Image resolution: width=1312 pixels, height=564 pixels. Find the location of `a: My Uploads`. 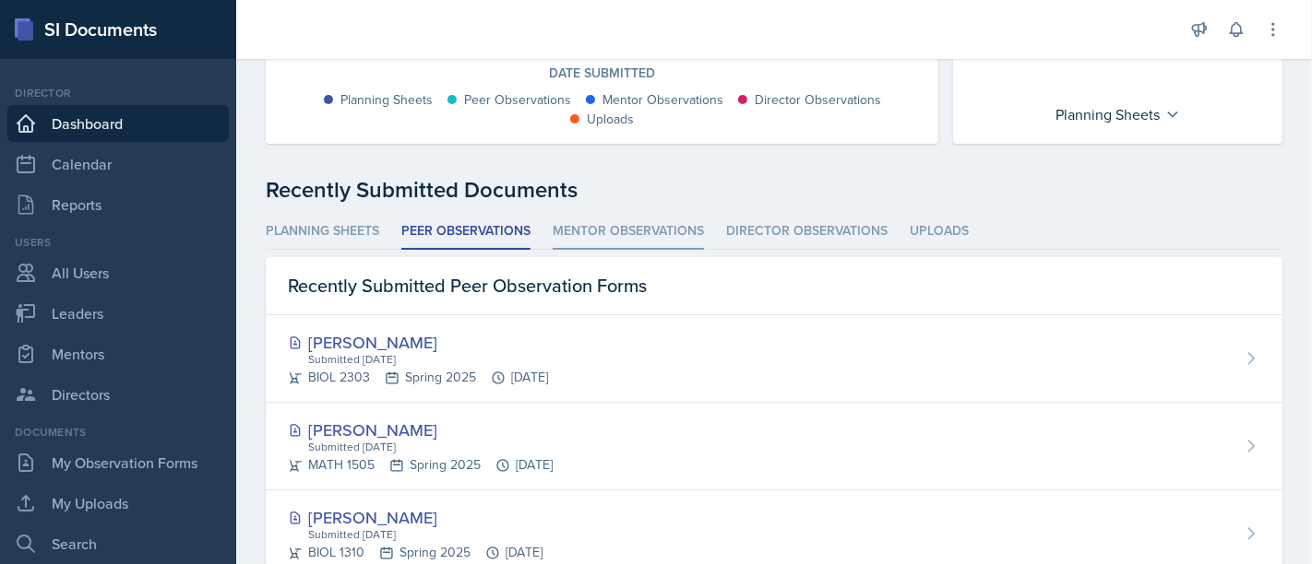

a: My Uploads is located at coordinates (118, 504).